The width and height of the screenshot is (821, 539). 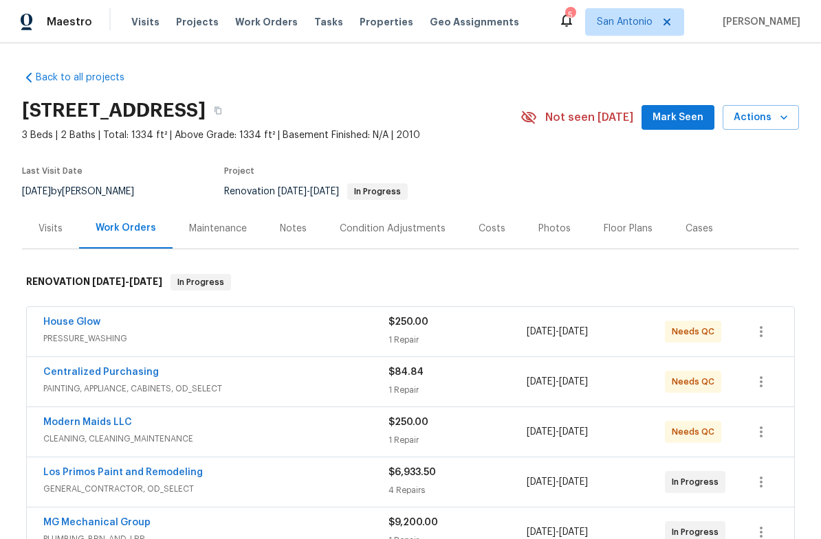 I want to click on div: Condition Adjustments, so click(x=392, y=229).